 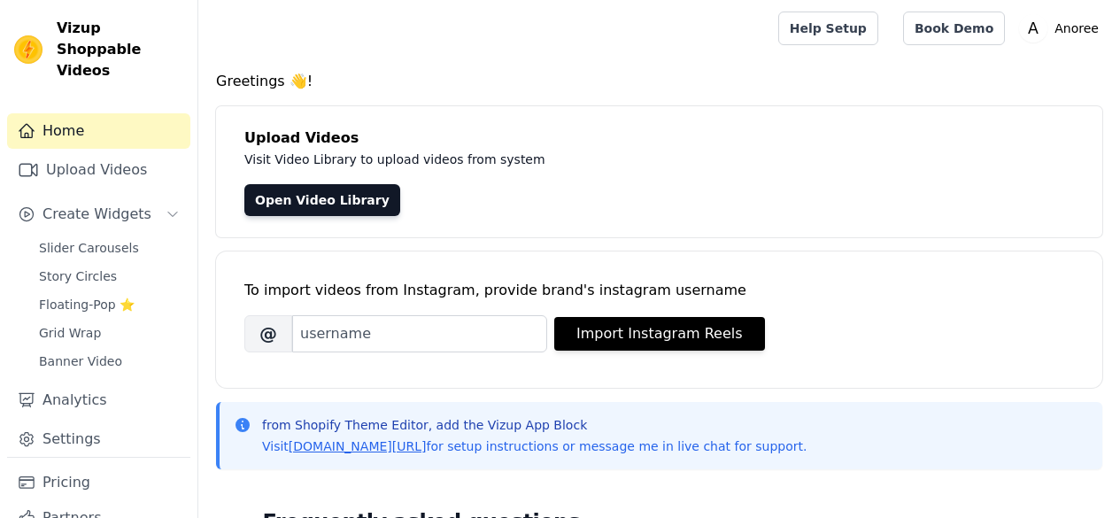 I want to click on button: A Anoree, so click(x=1062, y=28).